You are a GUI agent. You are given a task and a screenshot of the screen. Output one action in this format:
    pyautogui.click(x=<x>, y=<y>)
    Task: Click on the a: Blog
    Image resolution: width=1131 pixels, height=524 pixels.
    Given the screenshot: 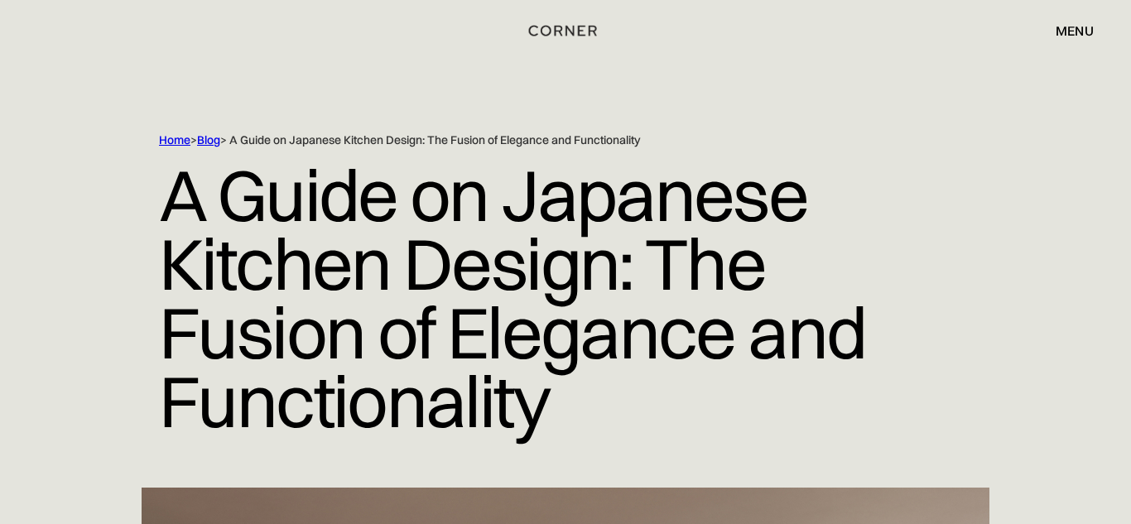 What is the action you would take?
    pyautogui.click(x=209, y=140)
    